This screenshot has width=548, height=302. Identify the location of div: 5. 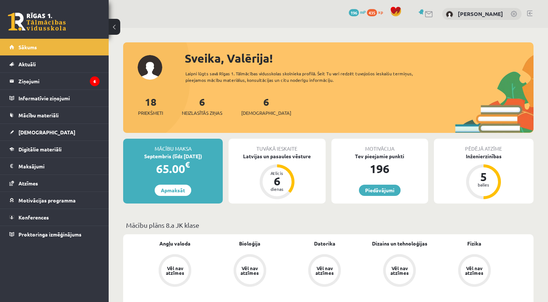
(484, 177).